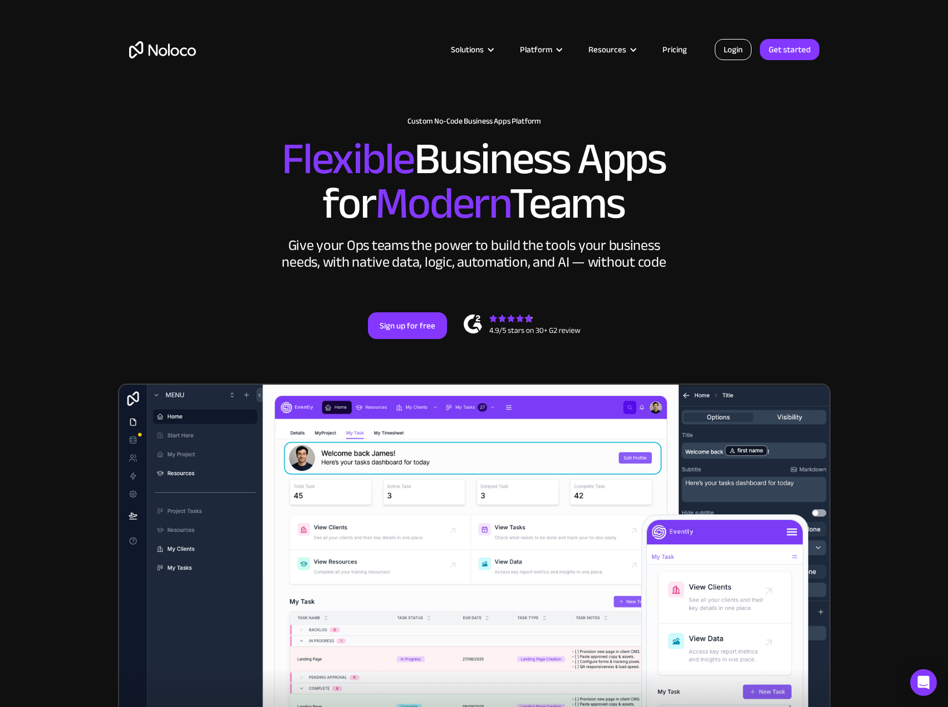  What do you see at coordinates (474, 181) in the screenshot?
I see `h2: Business Apps for Teams` at bounding box center [474, 181].